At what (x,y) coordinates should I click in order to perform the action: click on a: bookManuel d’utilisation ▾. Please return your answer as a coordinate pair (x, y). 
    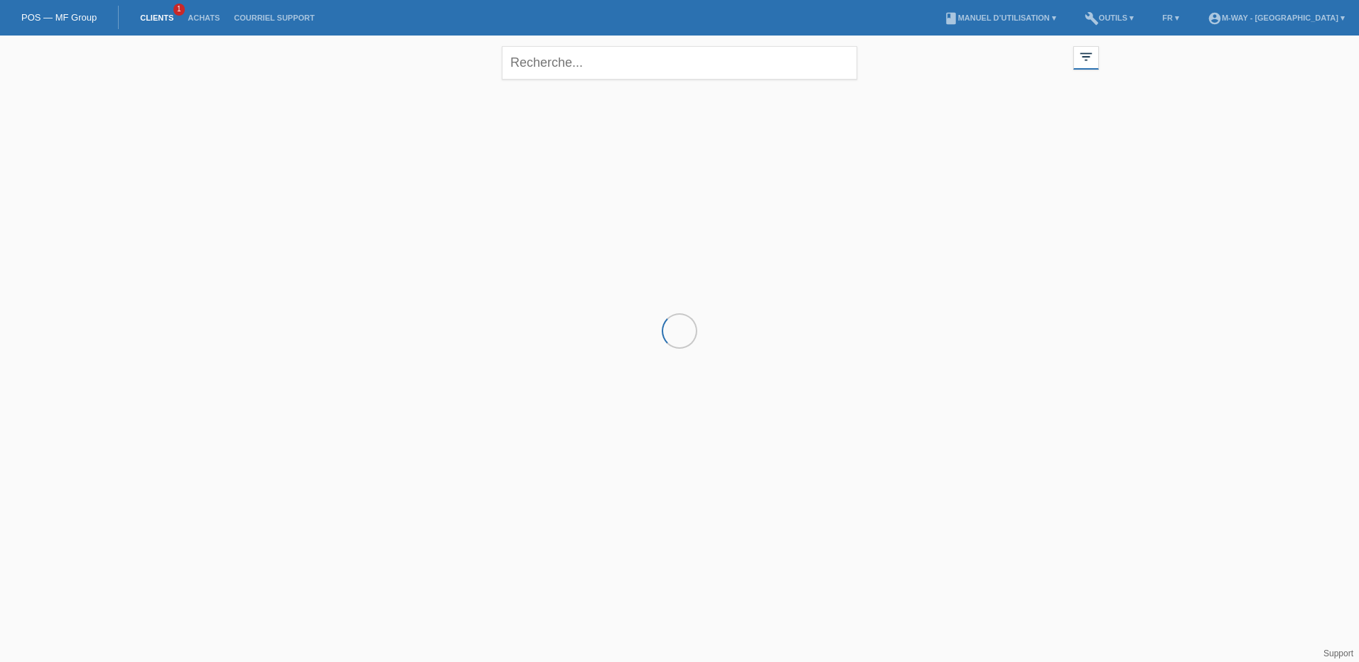
    Looking at the image, I should click on (1000, 18).